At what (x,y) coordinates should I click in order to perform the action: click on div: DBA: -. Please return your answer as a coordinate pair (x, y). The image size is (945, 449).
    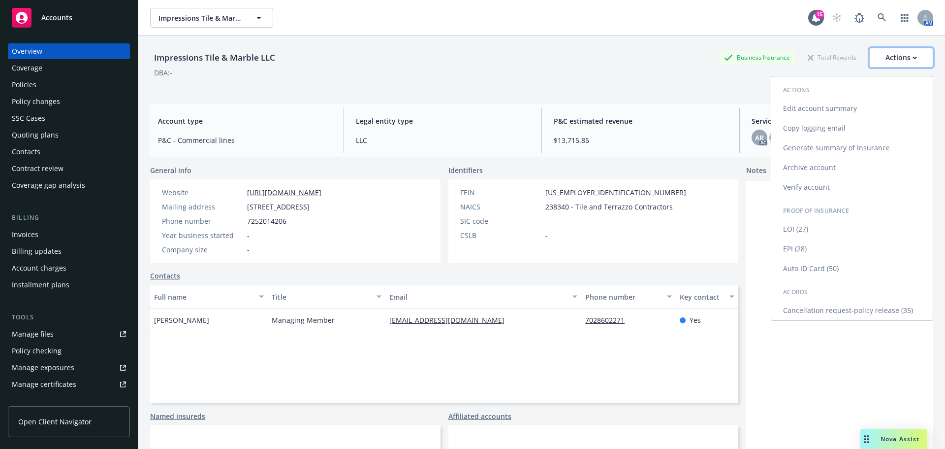
    Looking at the image, I should click on (163, 72).